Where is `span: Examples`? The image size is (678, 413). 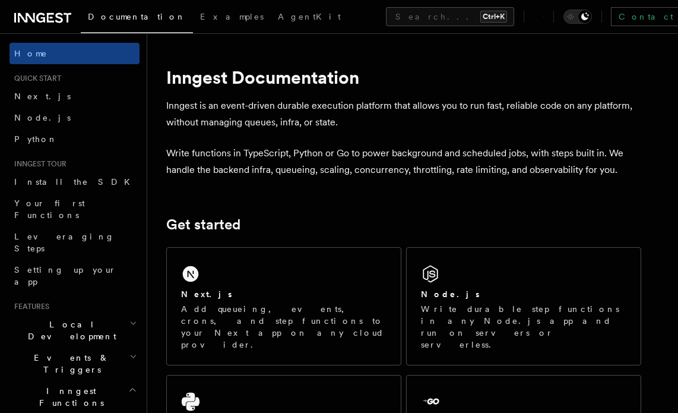
span: Examples is located at coordinates (232, 17).